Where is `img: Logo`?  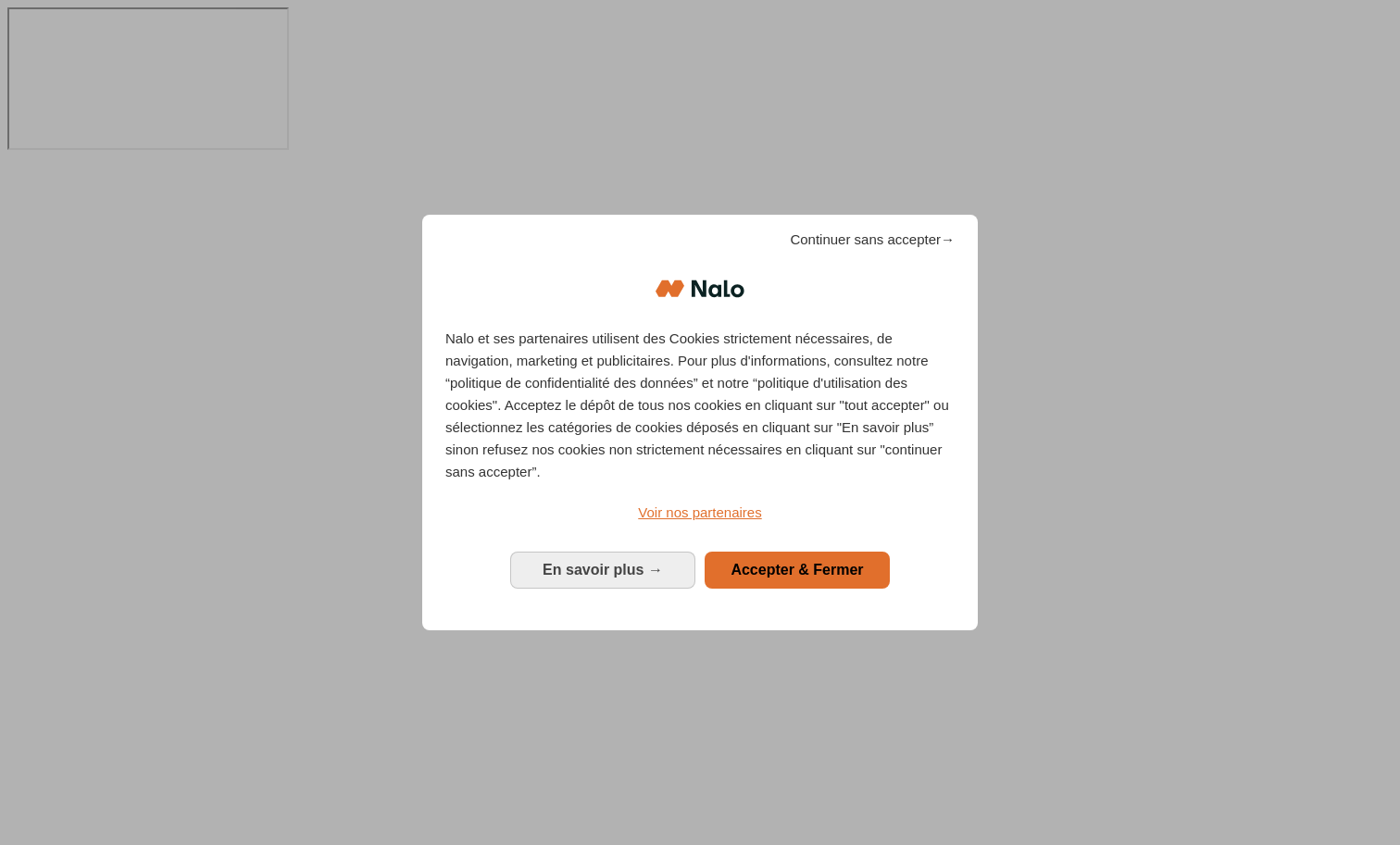 img: Logo is located at coordinates (700, 289).